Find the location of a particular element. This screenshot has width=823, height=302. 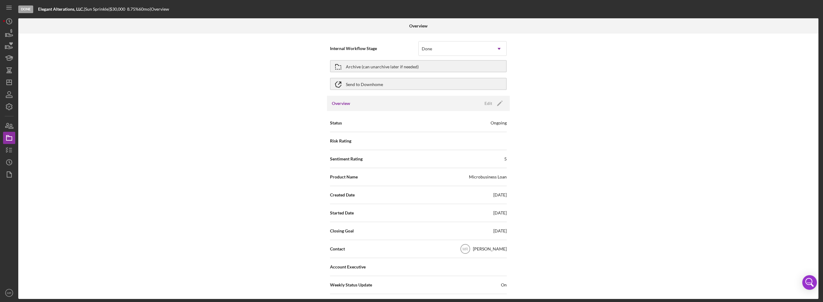

span: Product Name is located at coordinates (344, 177).